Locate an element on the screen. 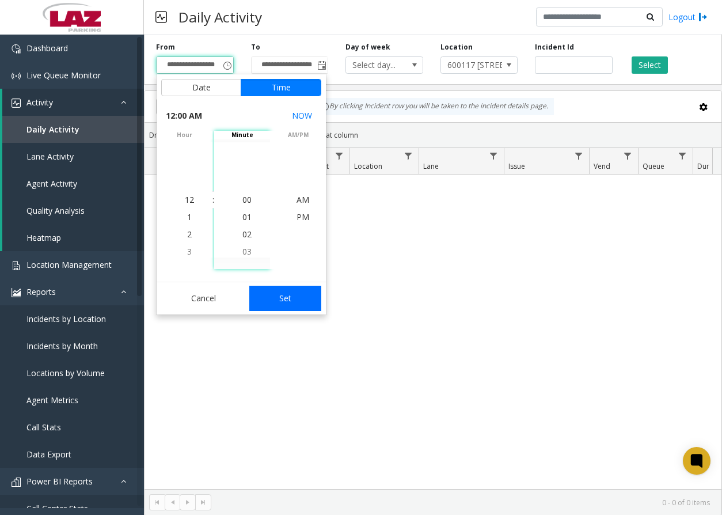  img: pageIcon is located at coordinates (161, 17).